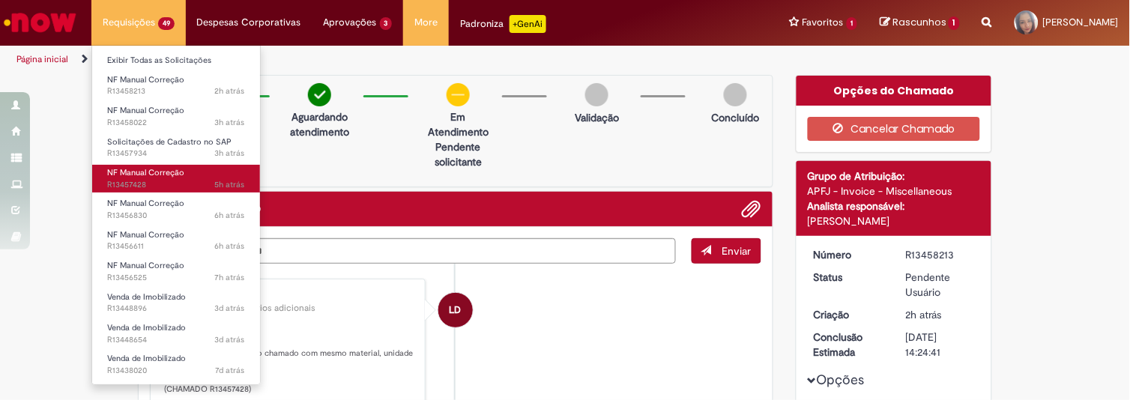 The width and height of the screenshot is (1130, 400). What do you see at coordinates (230, 370) in the screenshot?
I see `span: 7d atrás` at bounding box center [230, 370].